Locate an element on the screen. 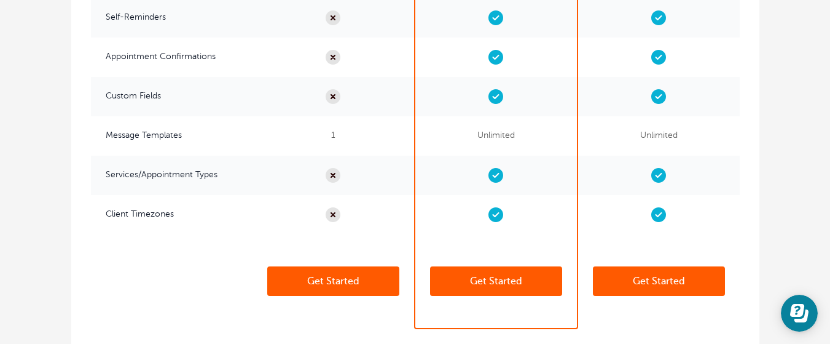 The image size is (830, 344). span: Message Templates is located at coordinates (171, 136).